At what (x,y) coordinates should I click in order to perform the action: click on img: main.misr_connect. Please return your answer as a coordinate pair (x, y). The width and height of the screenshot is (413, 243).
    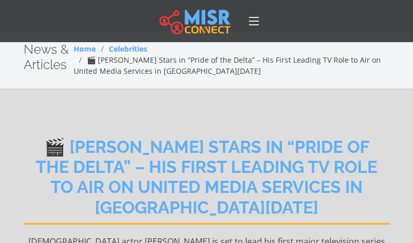
    Looking at the image, I should click on (195, 21).